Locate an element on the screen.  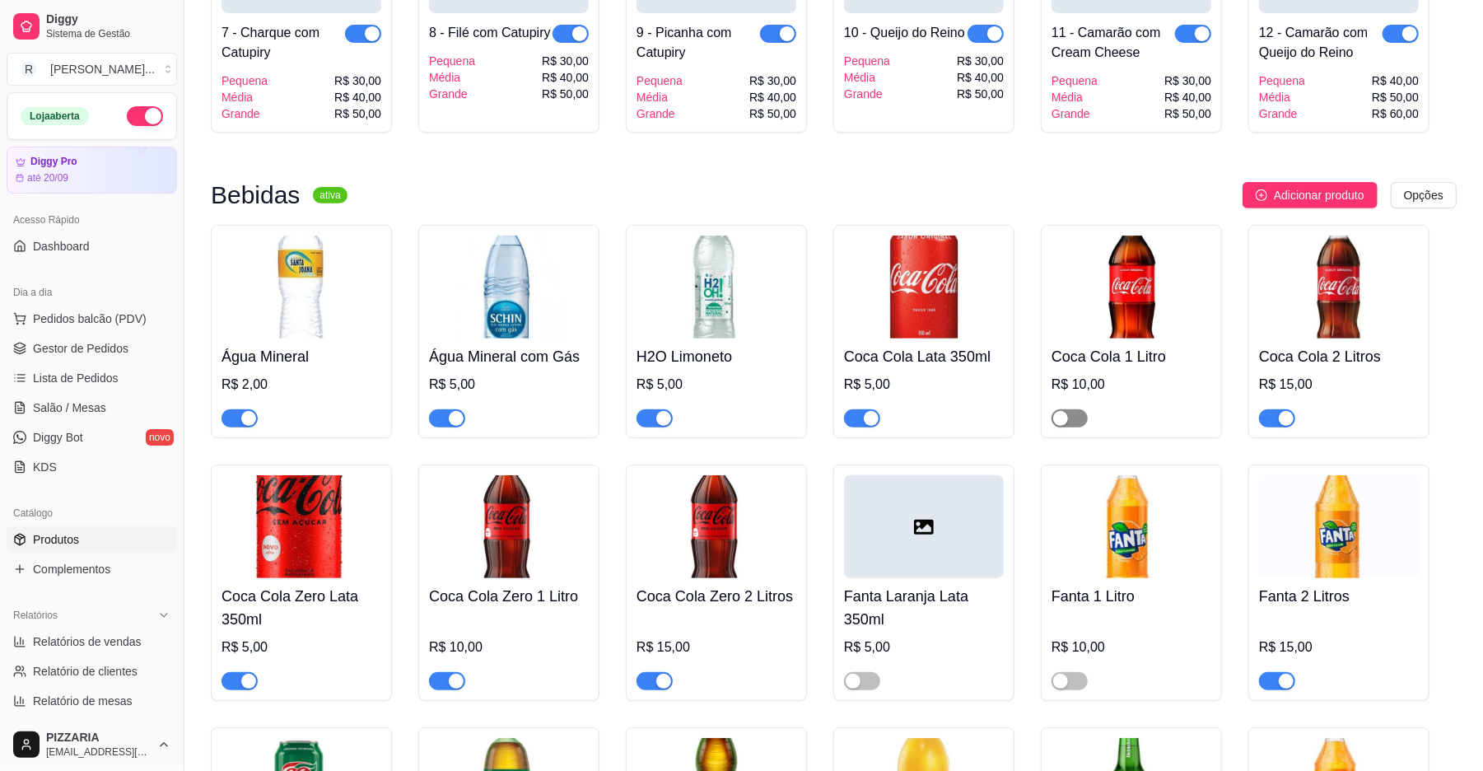
a: KDS is located at coordinates (91, 467).